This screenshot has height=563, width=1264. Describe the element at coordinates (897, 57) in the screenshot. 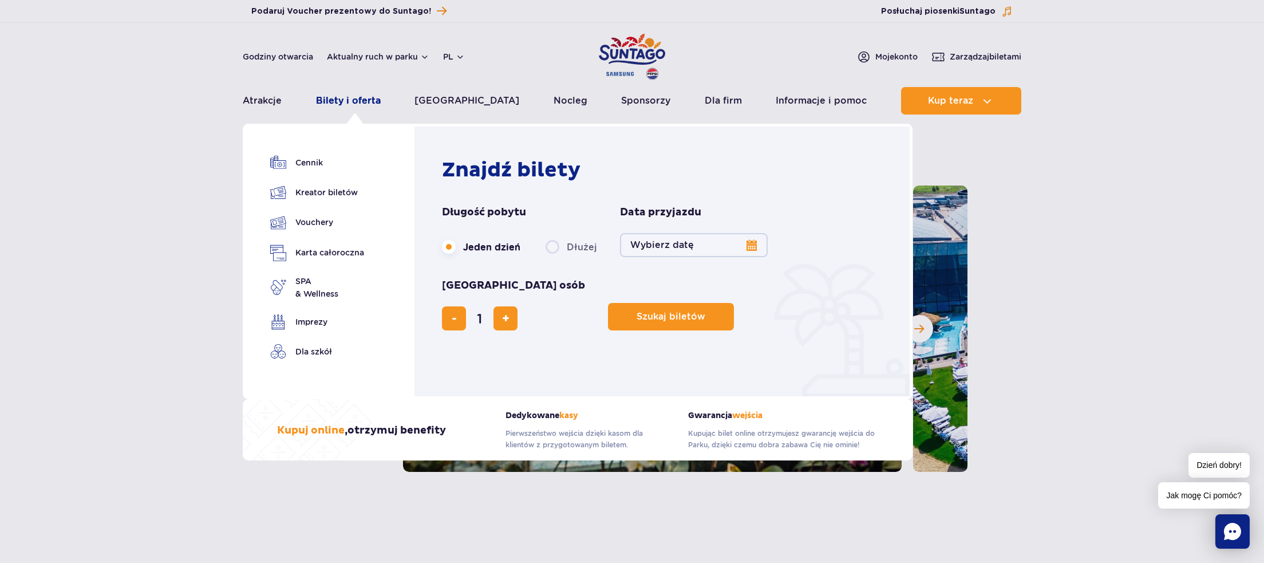

I see `span: Moje konto` at that location.